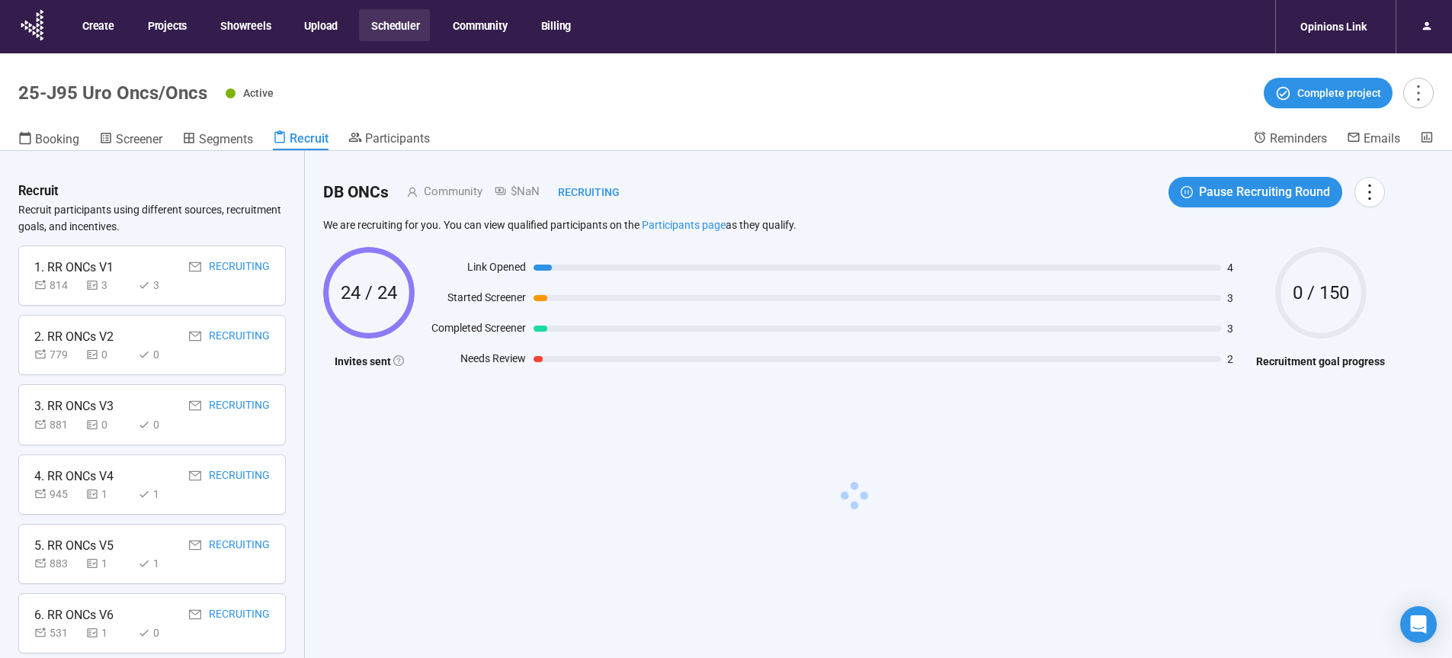 This screenshot has height=658, width=1452. I want to click on div: 2. RR ONCs V2, so click(74, 336).